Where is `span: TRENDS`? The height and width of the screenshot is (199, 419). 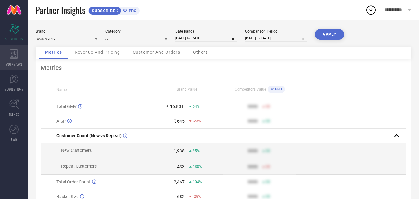 span: TRENDS is located at coordinates (14, 114).